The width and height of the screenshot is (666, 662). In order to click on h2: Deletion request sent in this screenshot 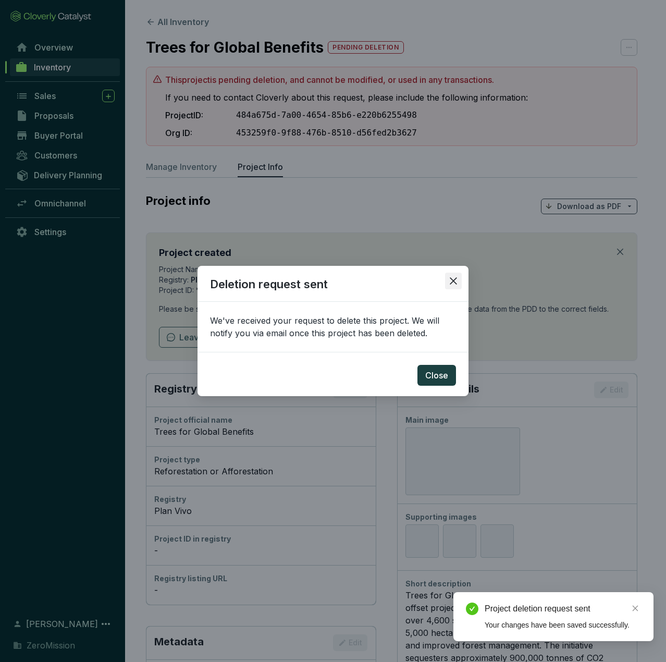, I will do `click(333, 289)`.